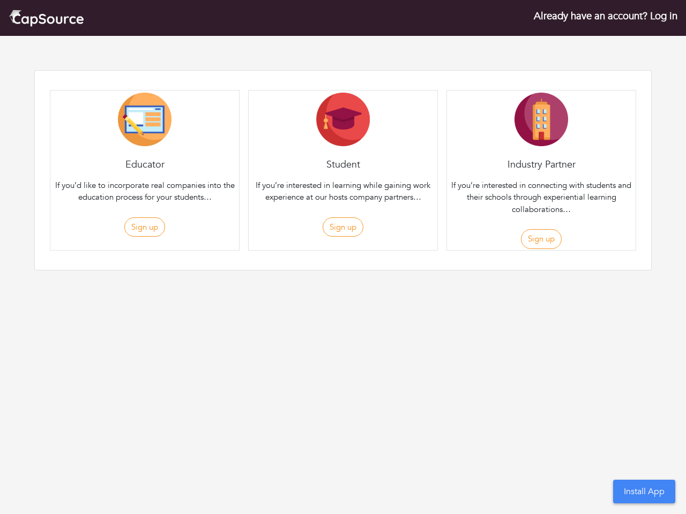  I want to click on img: cap_logo.png, so click(46, 18).